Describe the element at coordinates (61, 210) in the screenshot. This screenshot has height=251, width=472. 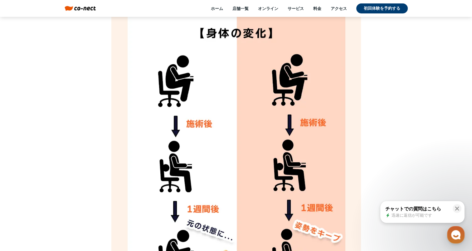
I see `span: チャット` at that location.